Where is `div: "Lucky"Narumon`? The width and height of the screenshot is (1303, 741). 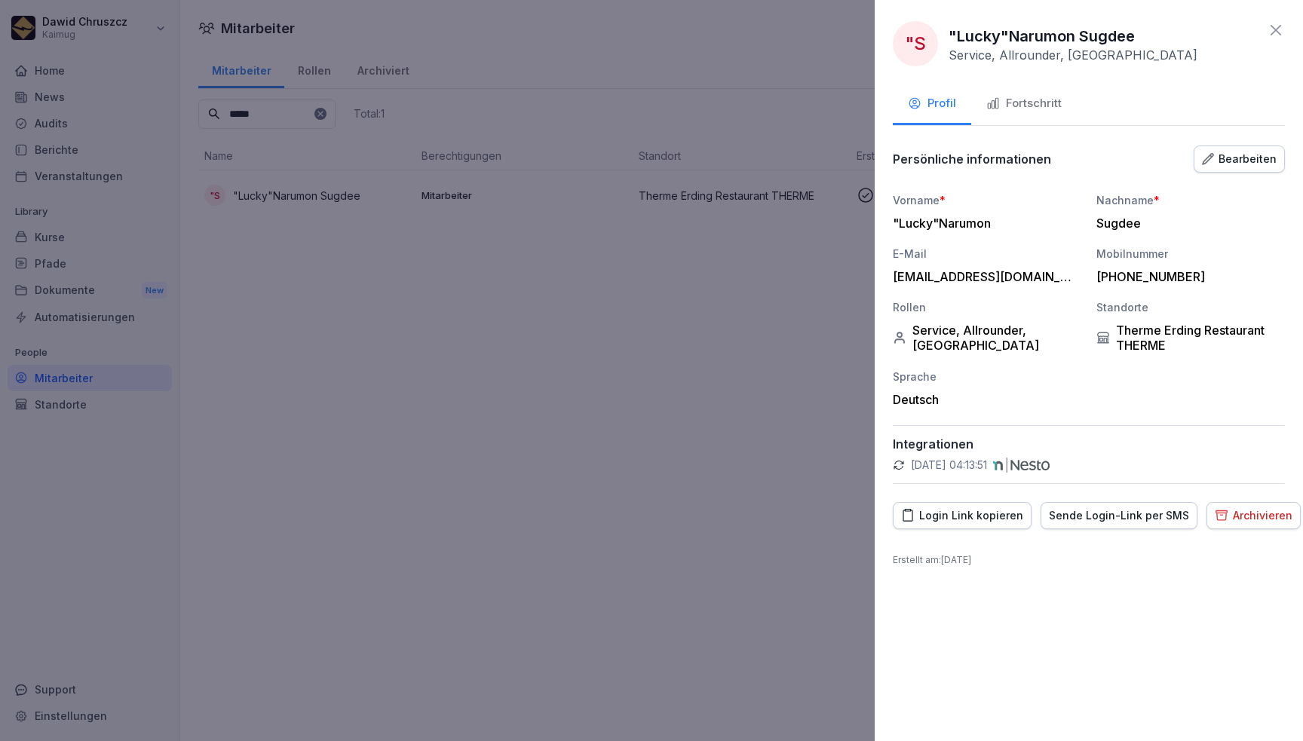 div: "Lucky"Narumon is located at coordinates (983, 223).